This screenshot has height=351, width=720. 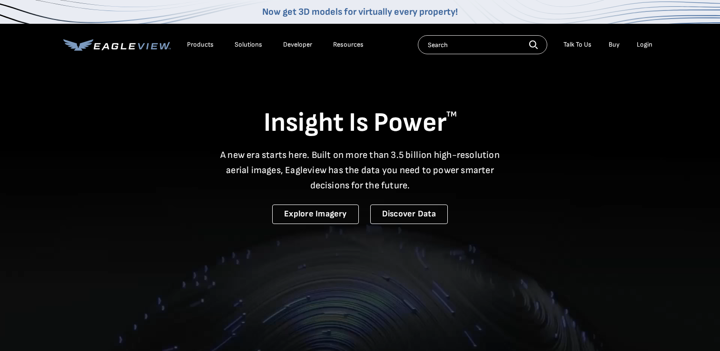 What do you see at coordinates (360, 12) in the screenshot?
I see `a: Now get 3D models for virtually every property!` at bounding box center [360, 12].